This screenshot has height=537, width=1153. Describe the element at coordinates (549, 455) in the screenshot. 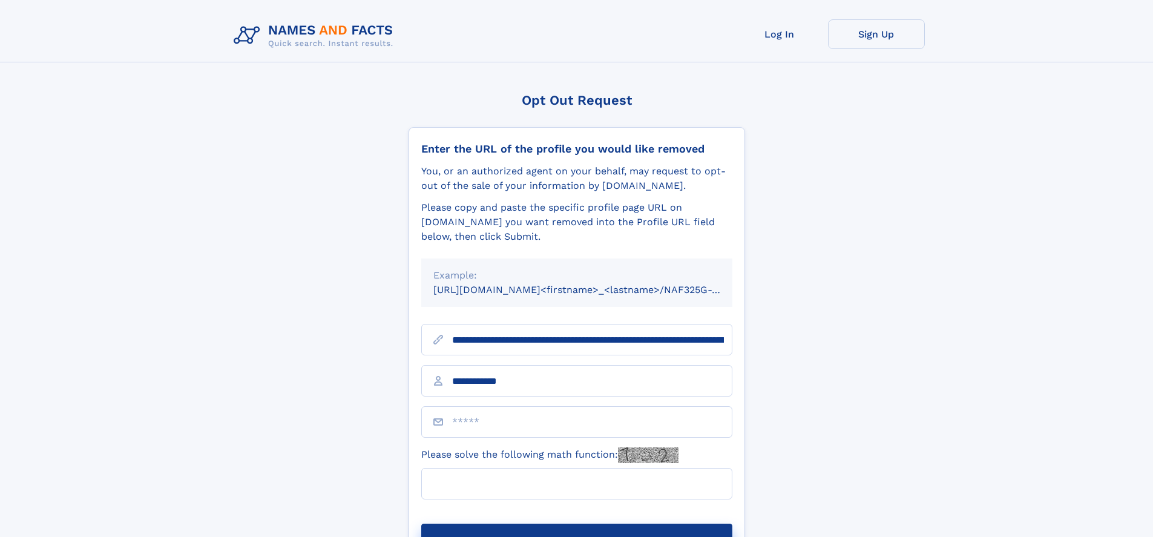

I see `label: Please solve the following math function:` at that location.